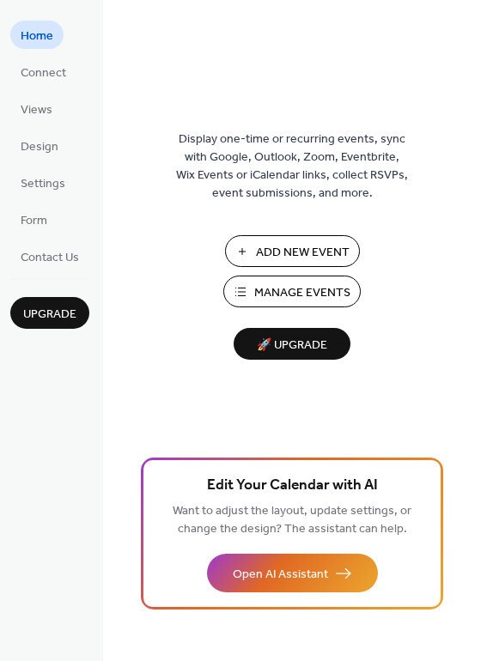  What do you see at coordinates (43, 71) in the screenshot?
I see `a: Connect` at bounding box center [43, 71].